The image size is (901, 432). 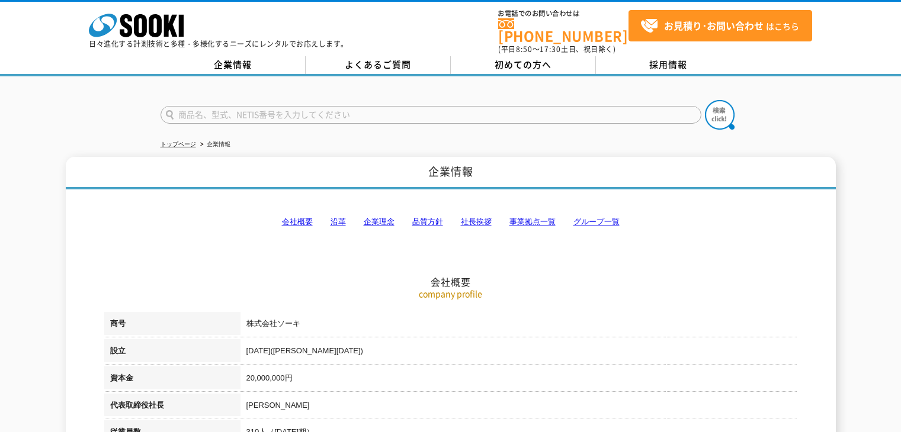 I want to click on th: 商号, so click(x=172, y=326).